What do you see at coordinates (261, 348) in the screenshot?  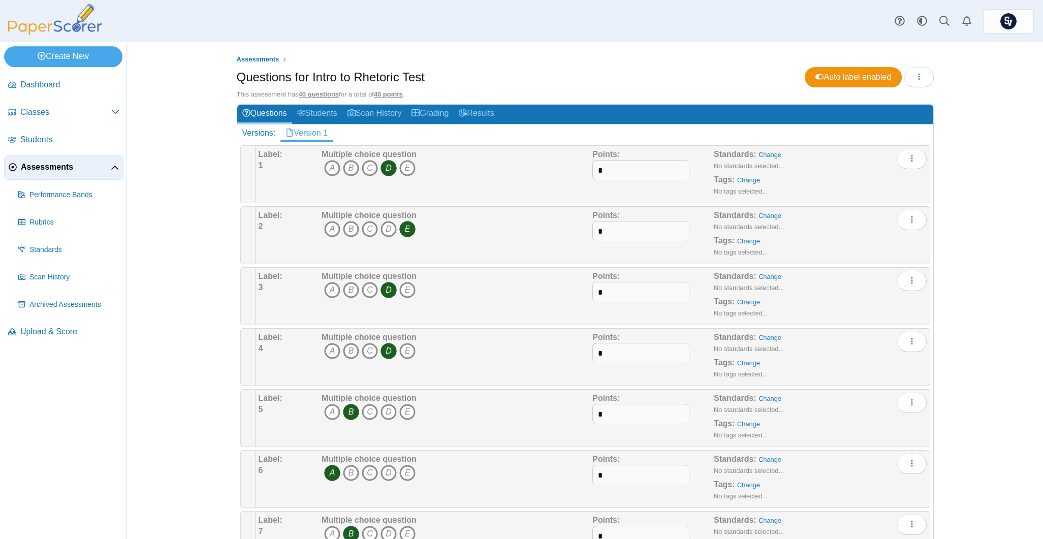 I see `b: 4` at bounding box center [261, 348].